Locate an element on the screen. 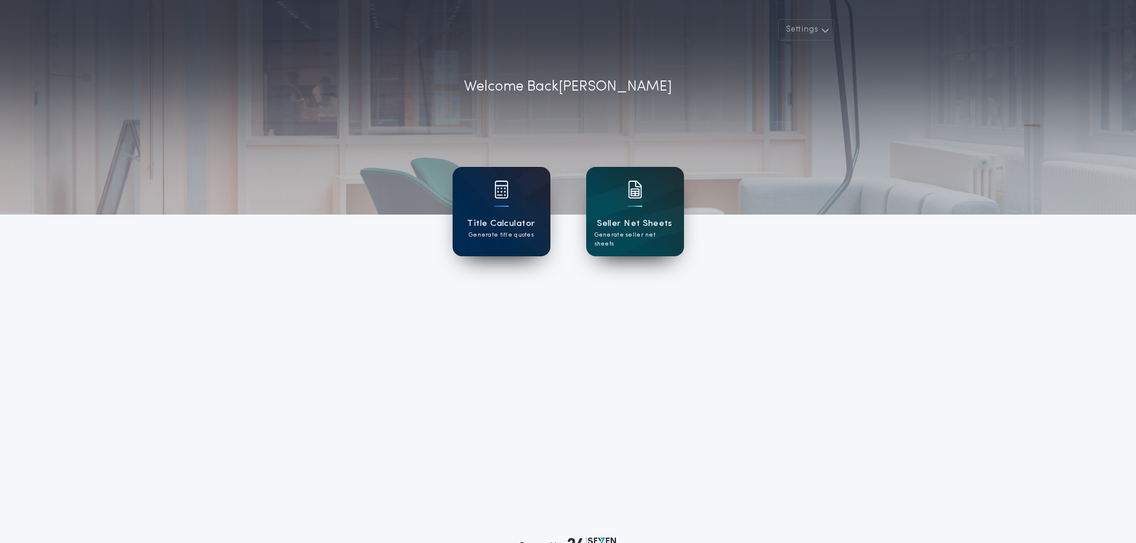  h1: Title Calculator is located at coordinates (501, 224).